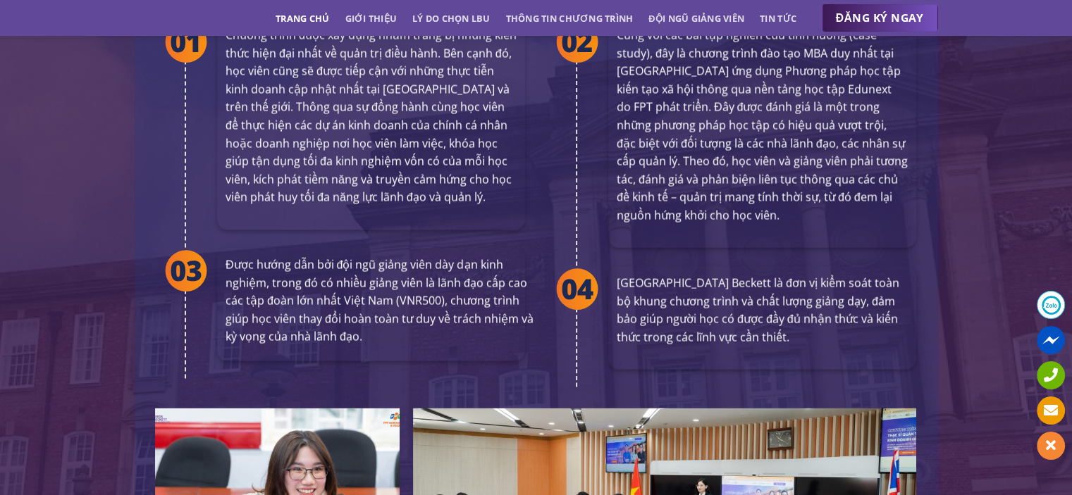  Describe the element at coordinates (879, 18) in the screenshot. I see `a: ĐĂNG KÝ NGAY` at that location.